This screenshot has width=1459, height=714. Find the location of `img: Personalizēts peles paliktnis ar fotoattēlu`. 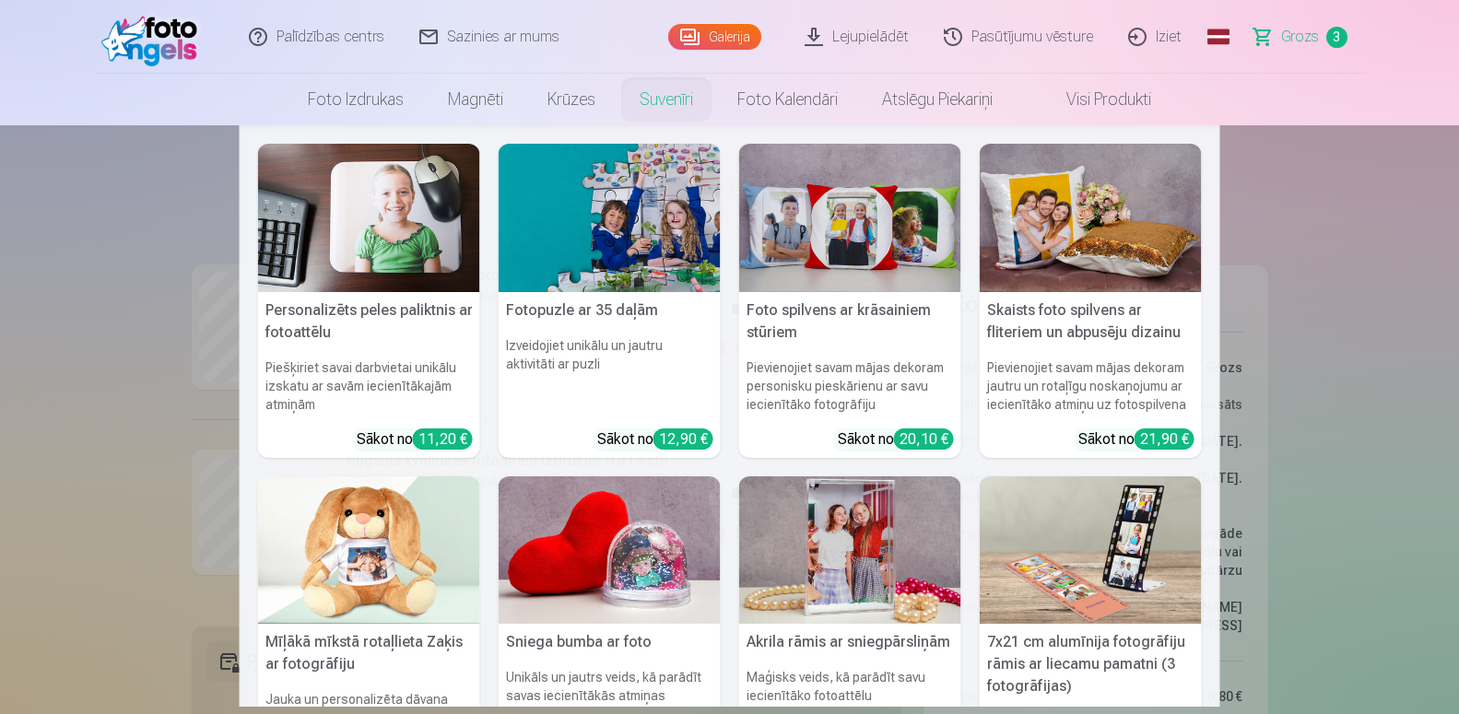

img: Personalizēts peles paliktnis ar fotoattēlu is located at coordinates (369, 218).